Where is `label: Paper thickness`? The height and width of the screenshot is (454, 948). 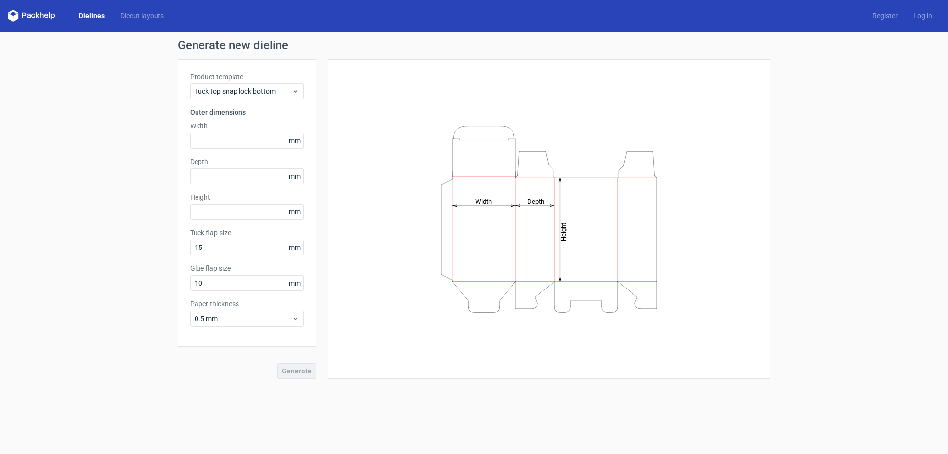
label: Paper thickness is located at coordinates (247, 304).